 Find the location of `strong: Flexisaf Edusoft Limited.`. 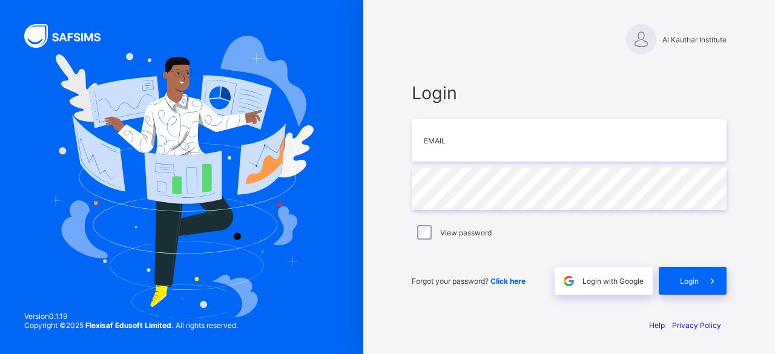

strong: Flexisaf Edusoft Limited. is located at coordinates (130, 325).